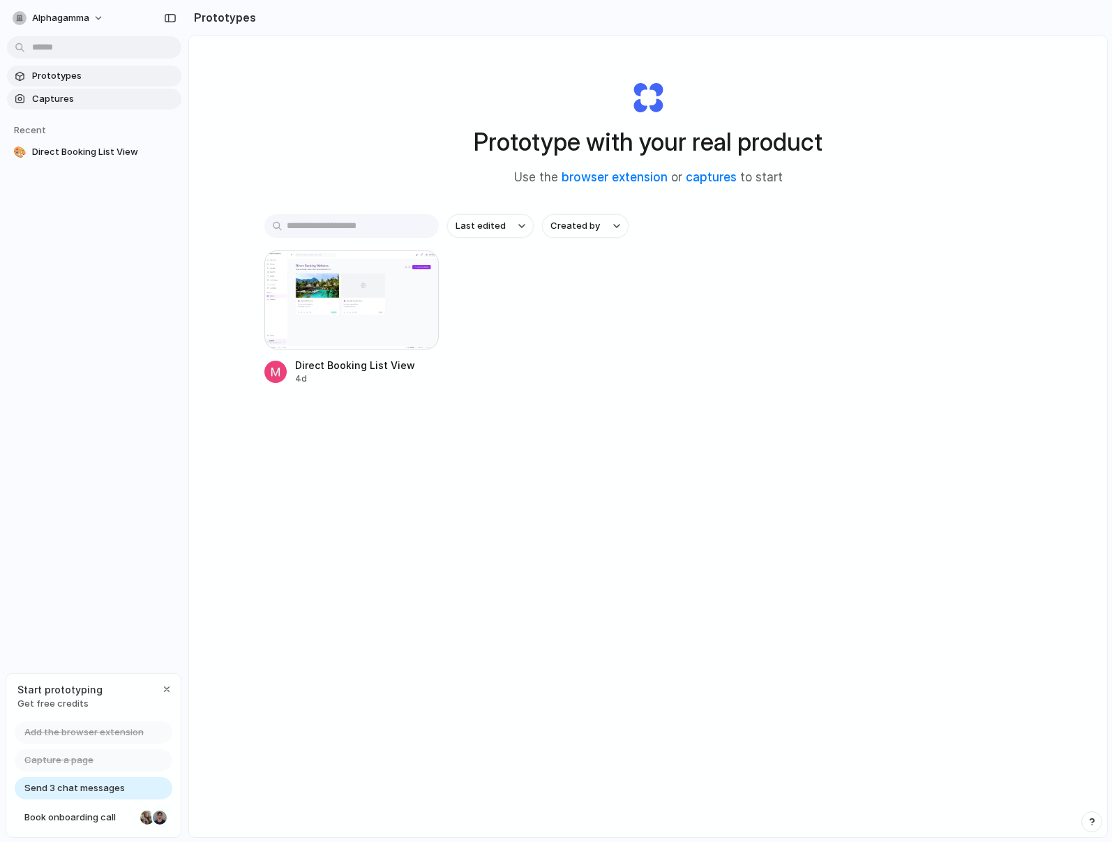  Describe the element at coordinates (160, 818) in the screenshot. I see `div: Christian Iacullo` at that location.